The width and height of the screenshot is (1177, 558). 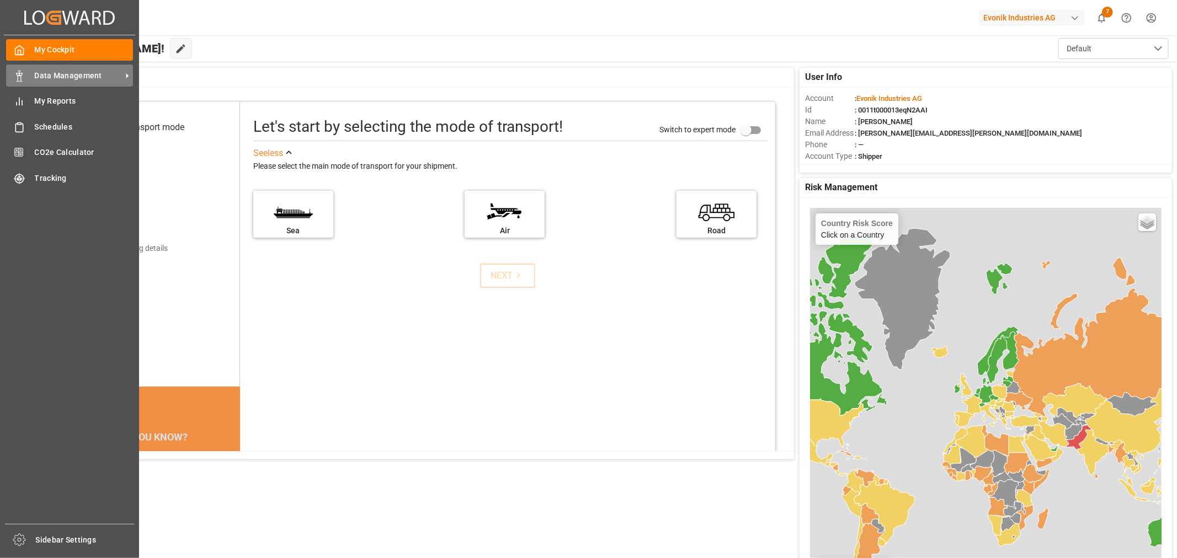 I want to click on a: Schedules, so click(x=70, y=126).